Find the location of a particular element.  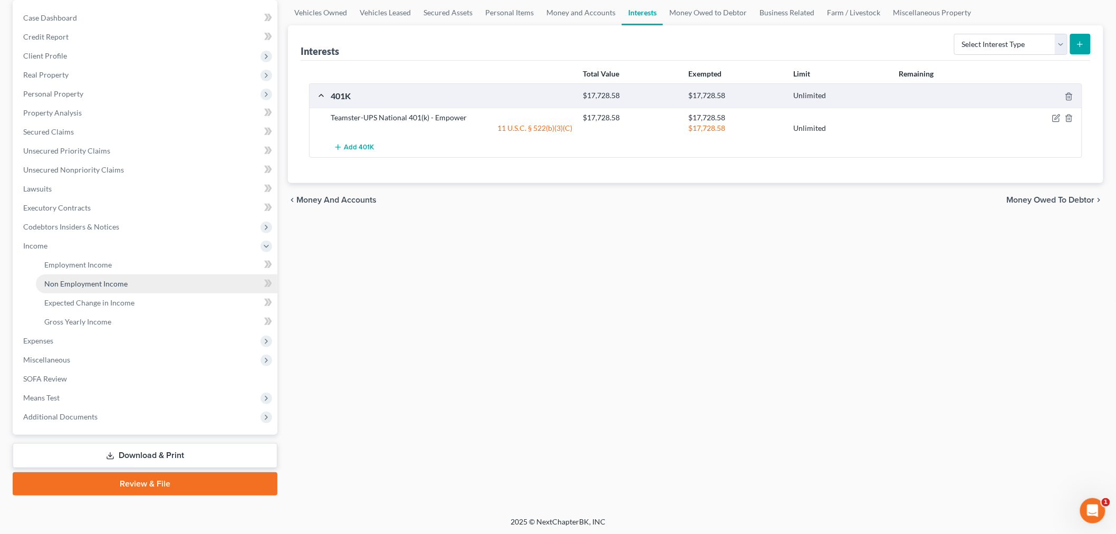

span: Means Test is located at coordinates (41, 397).